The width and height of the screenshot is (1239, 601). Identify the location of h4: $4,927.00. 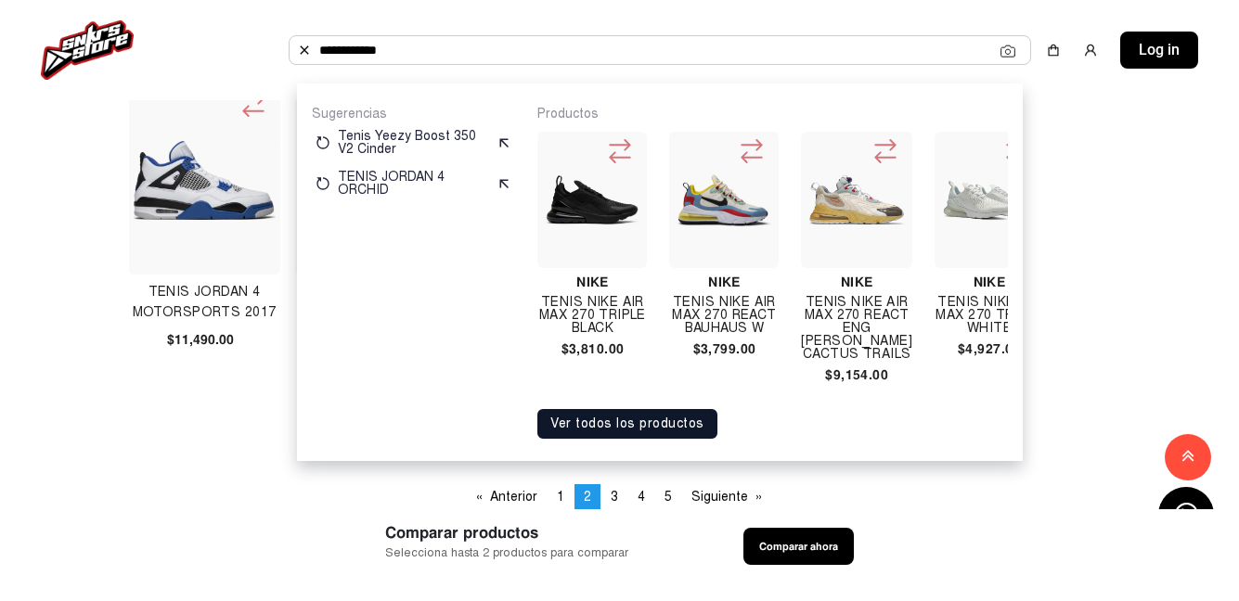
(989, 349).